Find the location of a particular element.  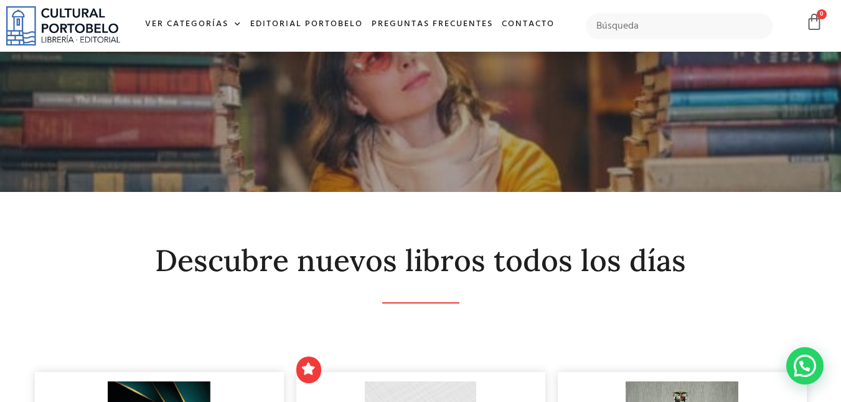

a: 0 is located at coordinates (814, 22).